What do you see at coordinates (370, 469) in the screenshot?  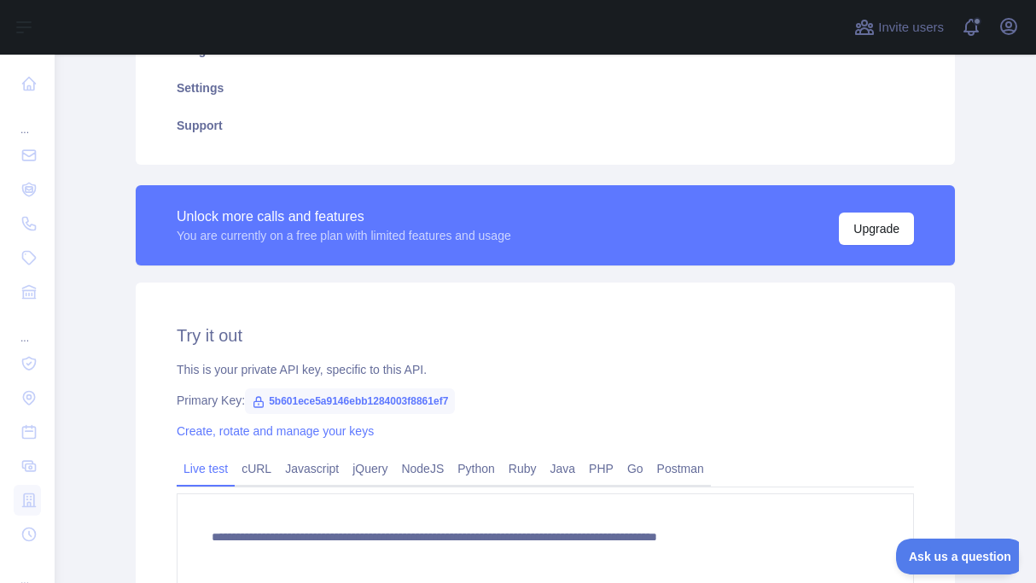 I see `a: jQuery` at bounding box center [370, 469].